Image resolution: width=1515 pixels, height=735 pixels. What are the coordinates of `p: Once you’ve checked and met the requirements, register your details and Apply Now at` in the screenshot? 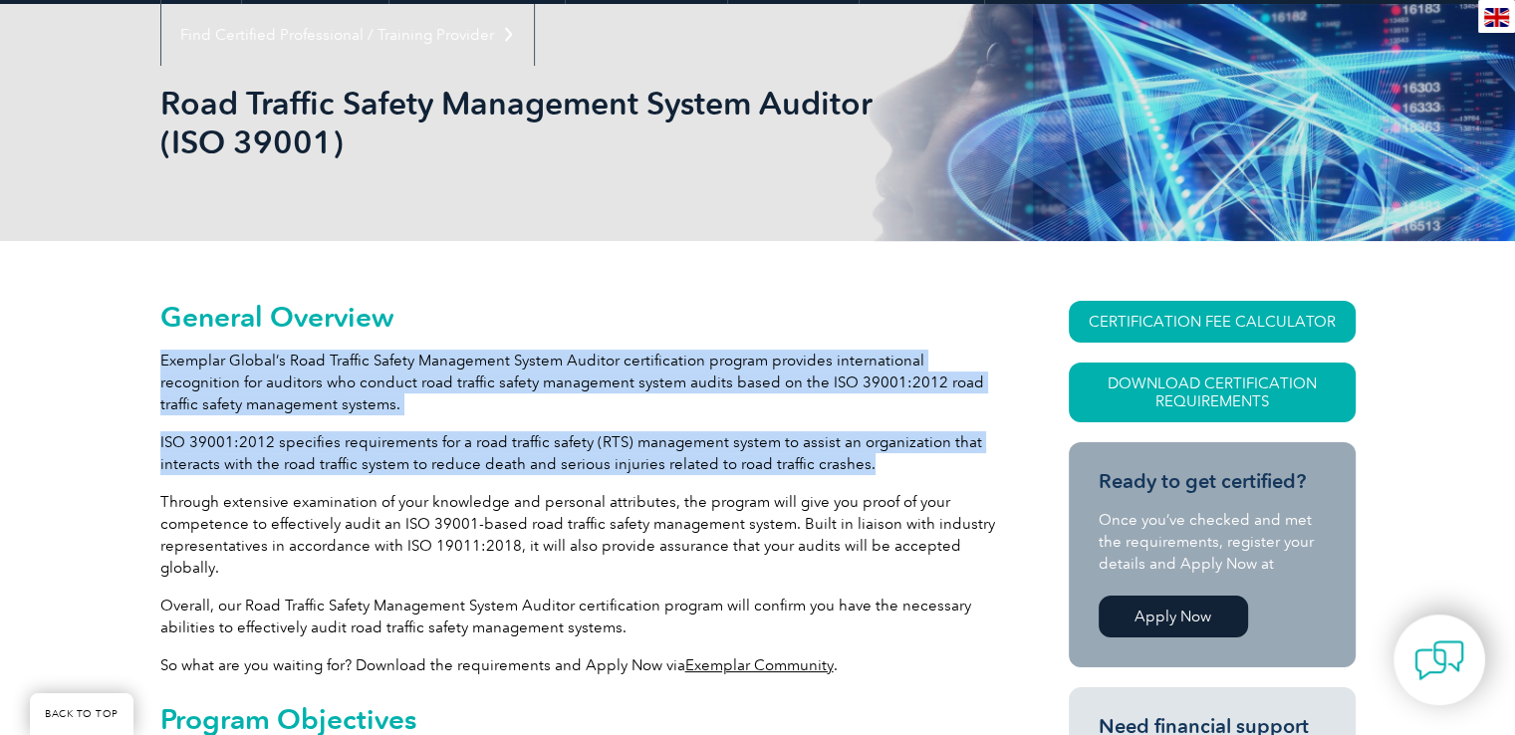 It's located at (1213, 542).